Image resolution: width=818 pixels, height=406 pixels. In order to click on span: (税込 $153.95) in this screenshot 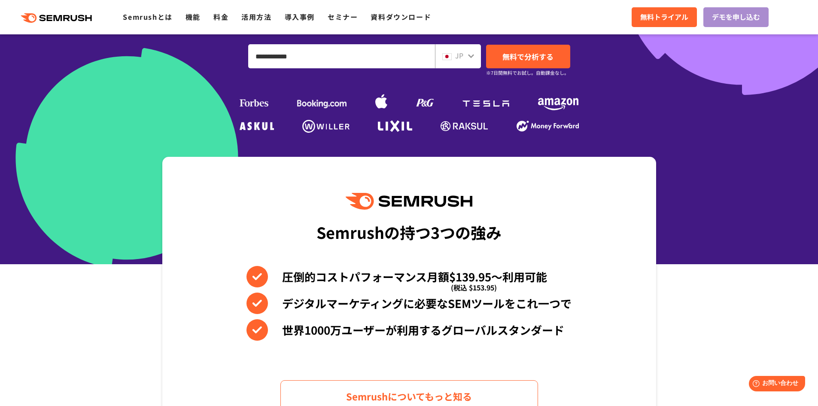, I will do `click(474, 287)`.